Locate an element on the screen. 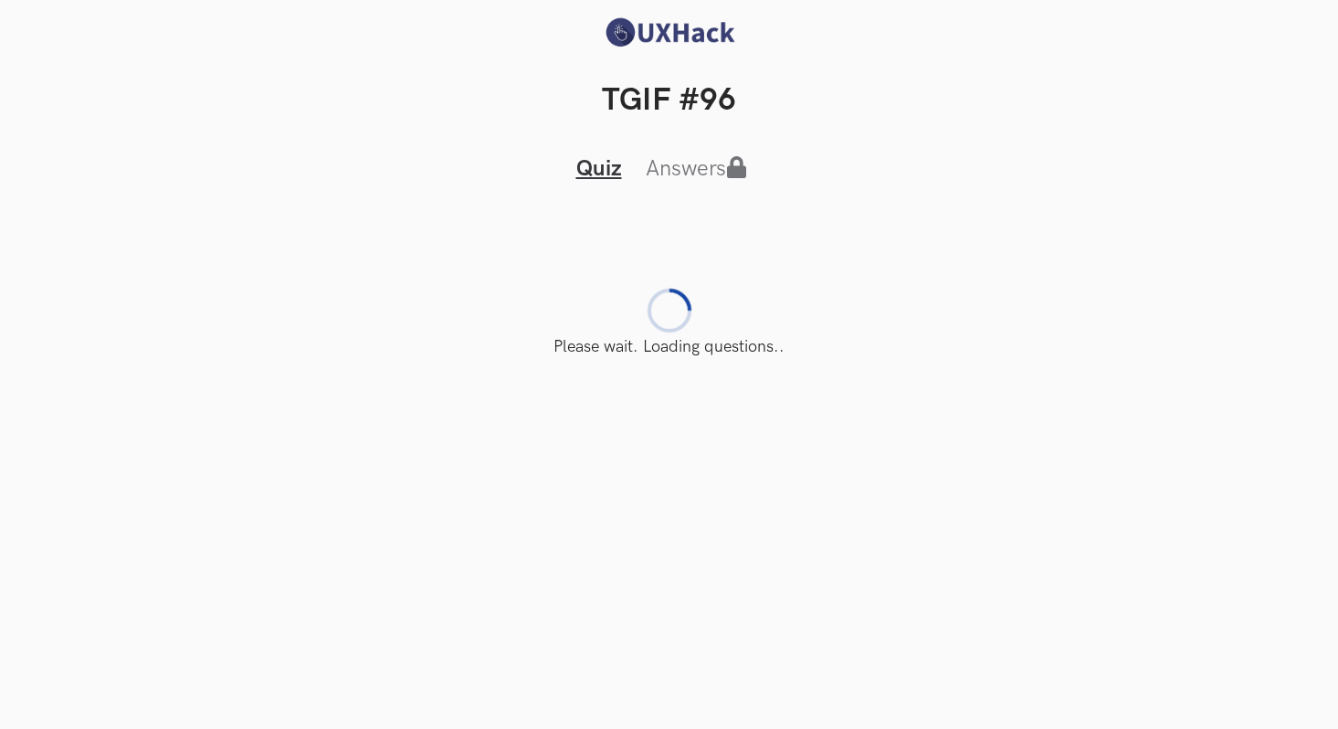  button: Answers is located at coordinates (702, 168).